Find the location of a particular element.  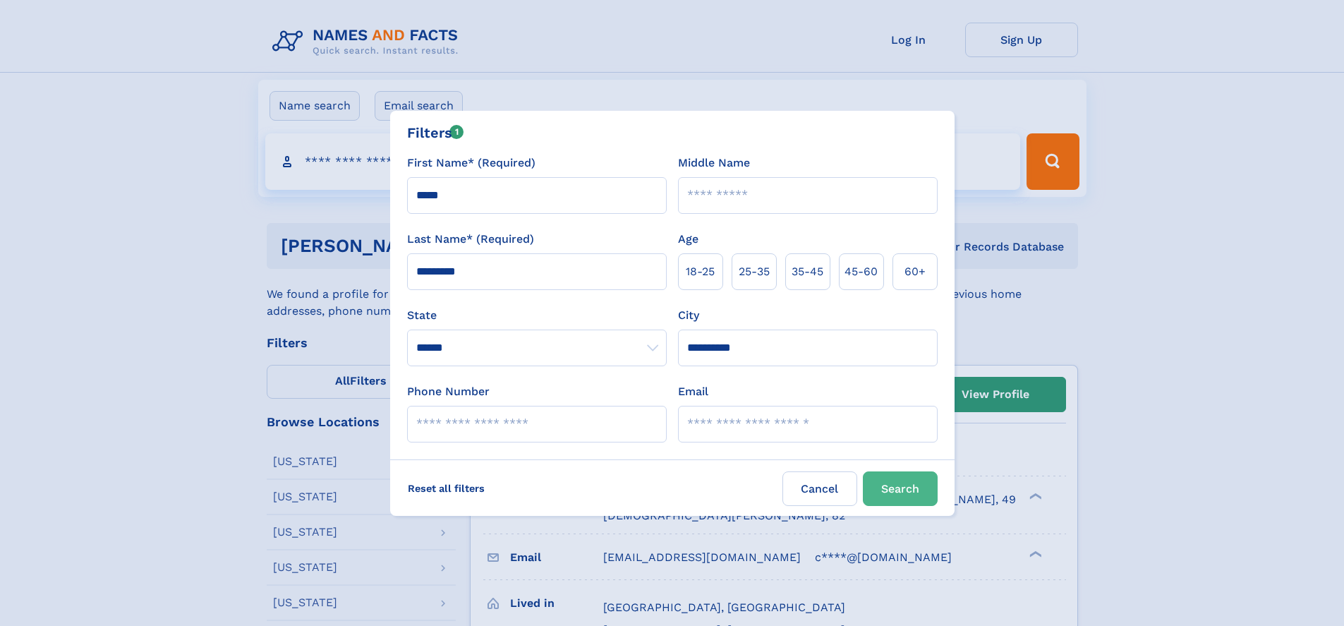

label: State is located at coordinates (537, 315).